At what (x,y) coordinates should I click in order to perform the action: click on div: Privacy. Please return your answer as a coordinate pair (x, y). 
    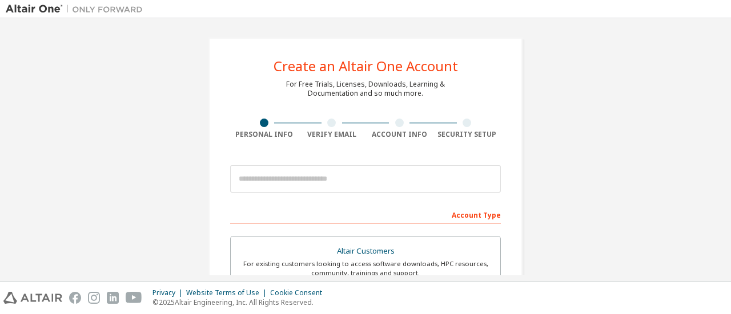
    Looking at the image, I should click on (169, 293).